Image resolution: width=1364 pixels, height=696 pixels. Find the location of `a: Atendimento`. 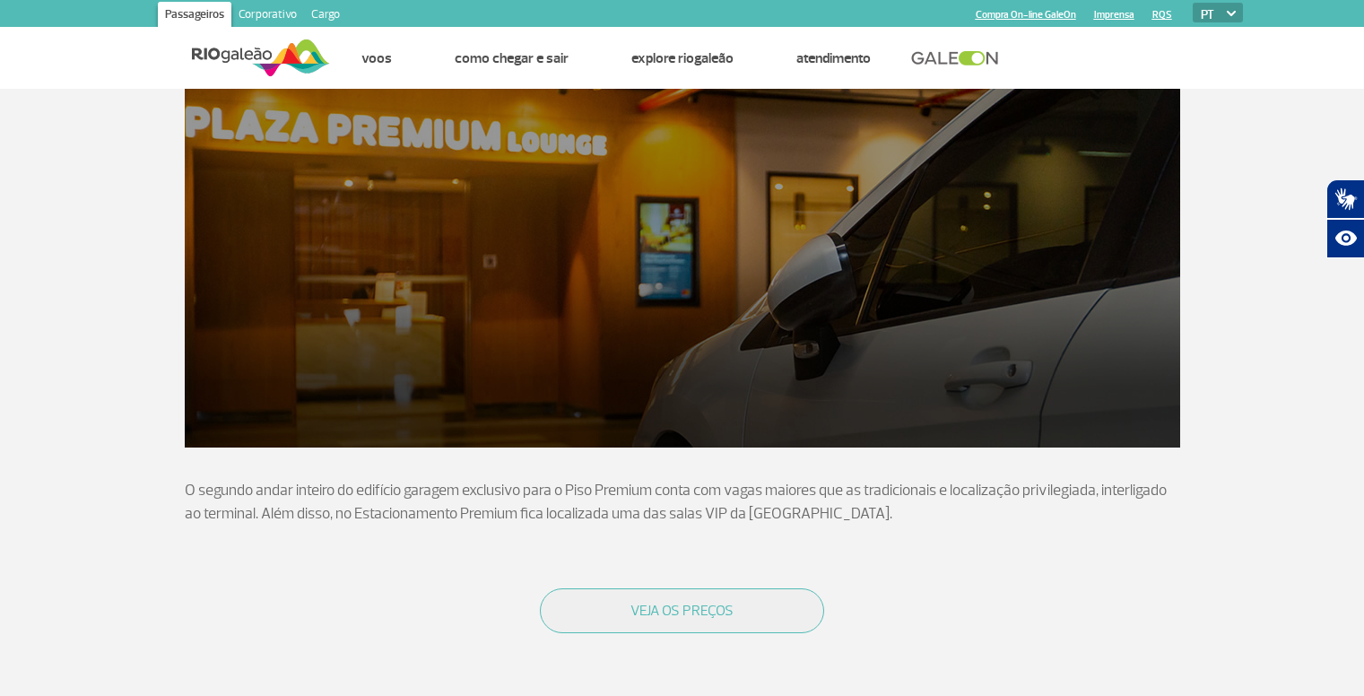

a: Atendimento is located at coordinates (833, 58).